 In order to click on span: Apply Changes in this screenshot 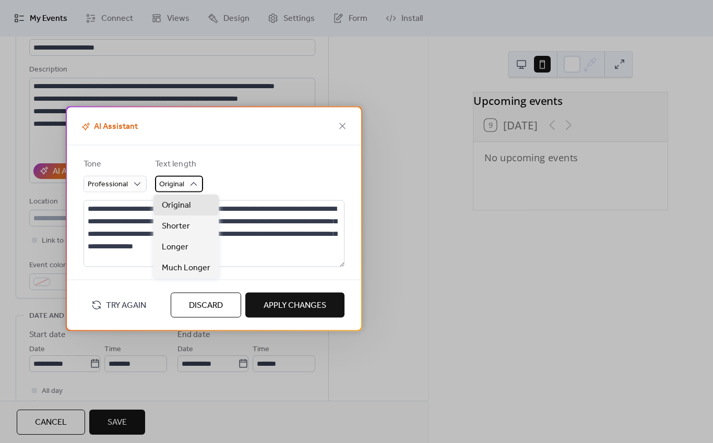, I will do `click(295, 306)`.